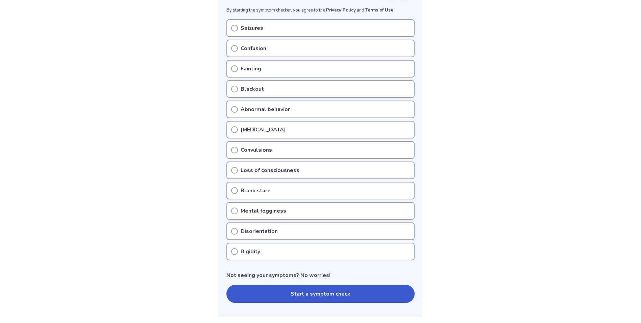 This screenshot has height=323, width=641. Describe the element at coordinates (256, 190) in the screenshot. I see `p: Blank stare` at that location.